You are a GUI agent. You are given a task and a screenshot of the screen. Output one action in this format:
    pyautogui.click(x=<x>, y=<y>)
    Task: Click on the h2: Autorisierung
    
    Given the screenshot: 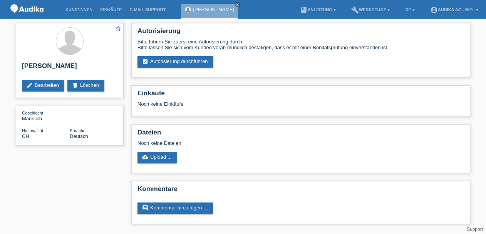 What is the action you would take?
    pyautogui.click(x=301, y=33)
    